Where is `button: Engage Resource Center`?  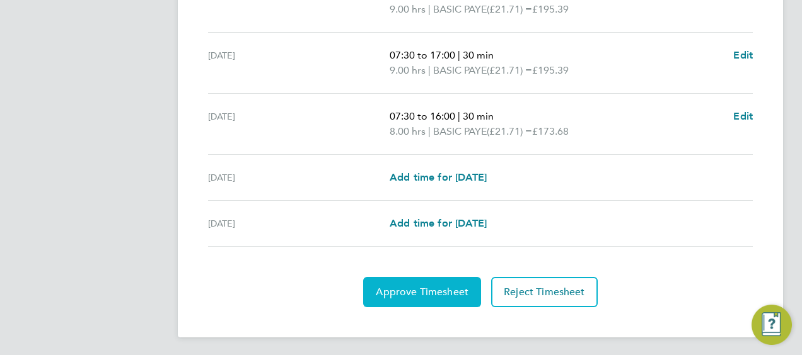
button: Engage Resource Center is located at coordinates (771, 325).